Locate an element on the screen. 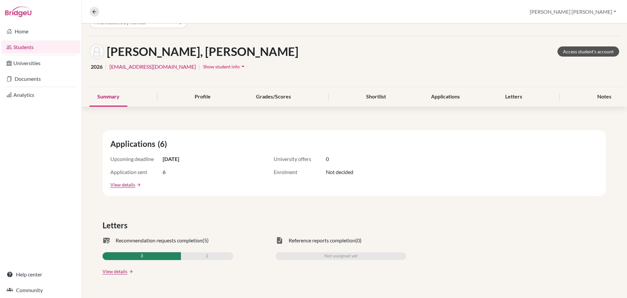 Image resolution: width=627 pixels, height=298 pixels. a: Help center is located at coordinates (41, 274).